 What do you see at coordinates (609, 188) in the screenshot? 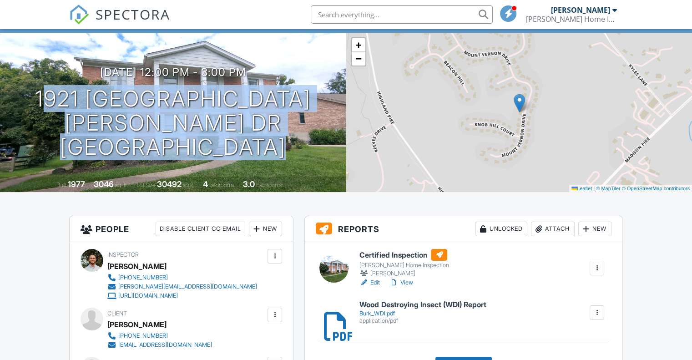
I see `a: © MapTiler` at bounding box center [609, 188].